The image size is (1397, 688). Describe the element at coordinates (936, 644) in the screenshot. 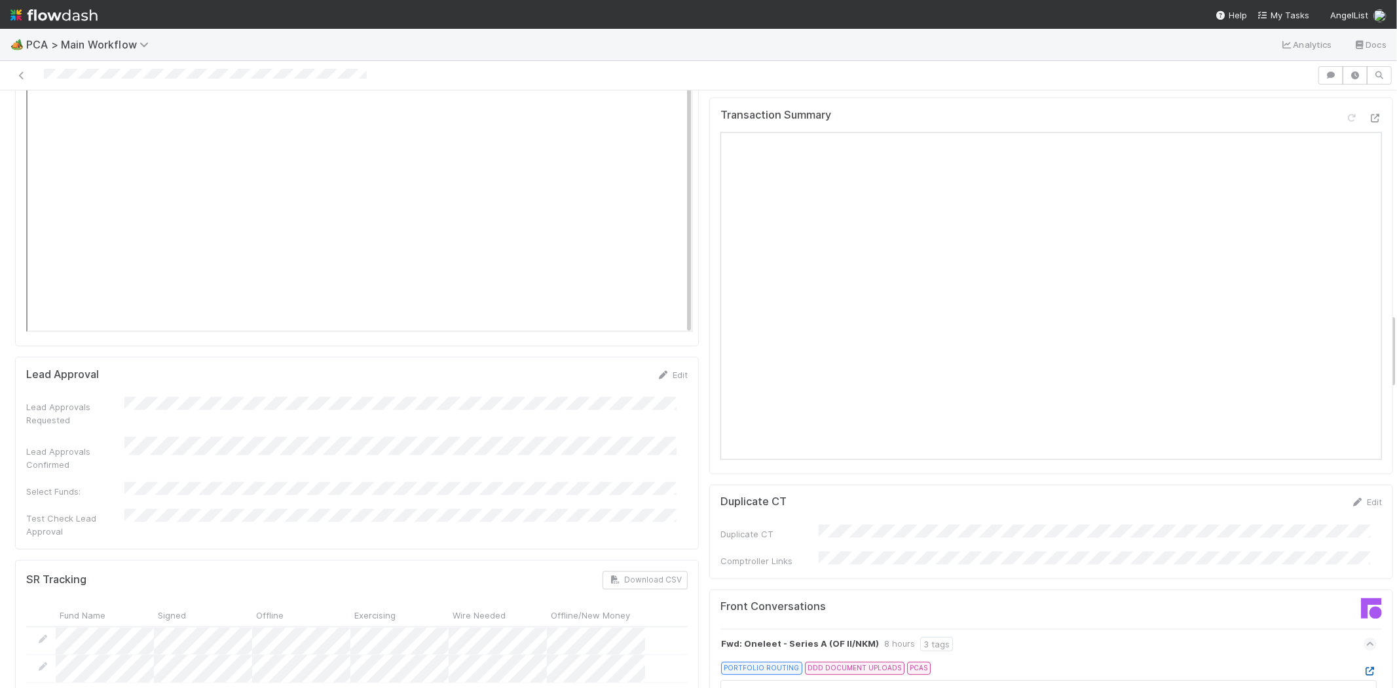

I see `div: 3 tags` at that location.